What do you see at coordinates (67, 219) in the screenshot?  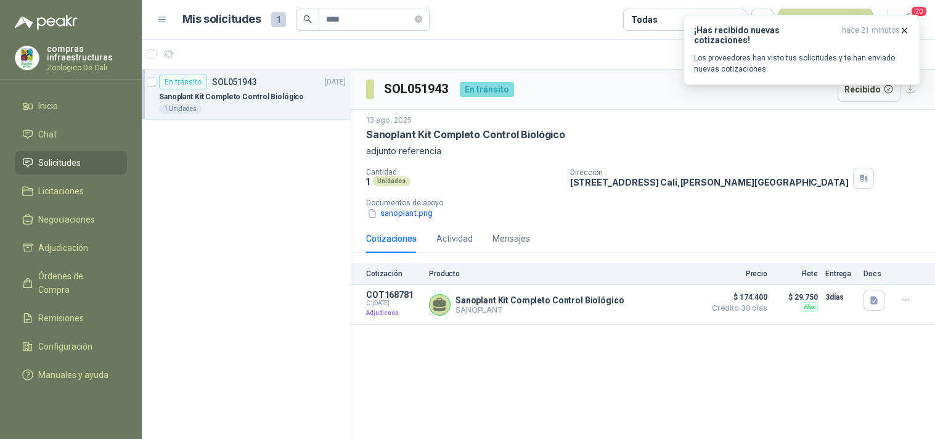 I see `span: Negociaciones` at bounding box center [67, 219].